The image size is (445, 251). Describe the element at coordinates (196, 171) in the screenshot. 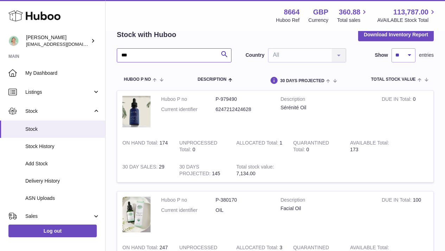

I see `strong: 30 DAYS PROJECTED` at that location.